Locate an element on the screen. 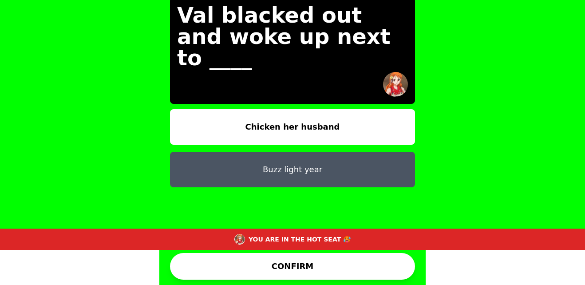 The image size is (585, 285). img: hot seat user avatar is located at coordinates (395, 84).